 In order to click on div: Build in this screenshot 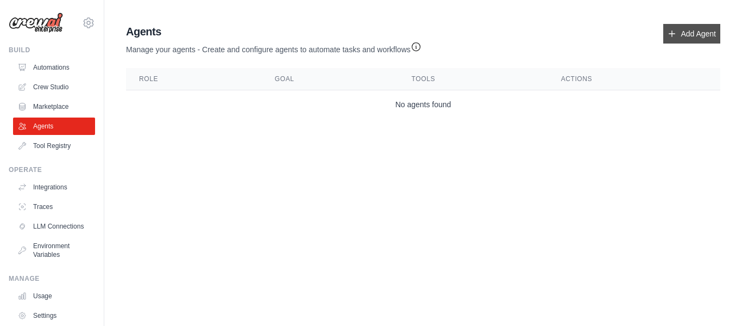, I will do `click(52, 50)`.